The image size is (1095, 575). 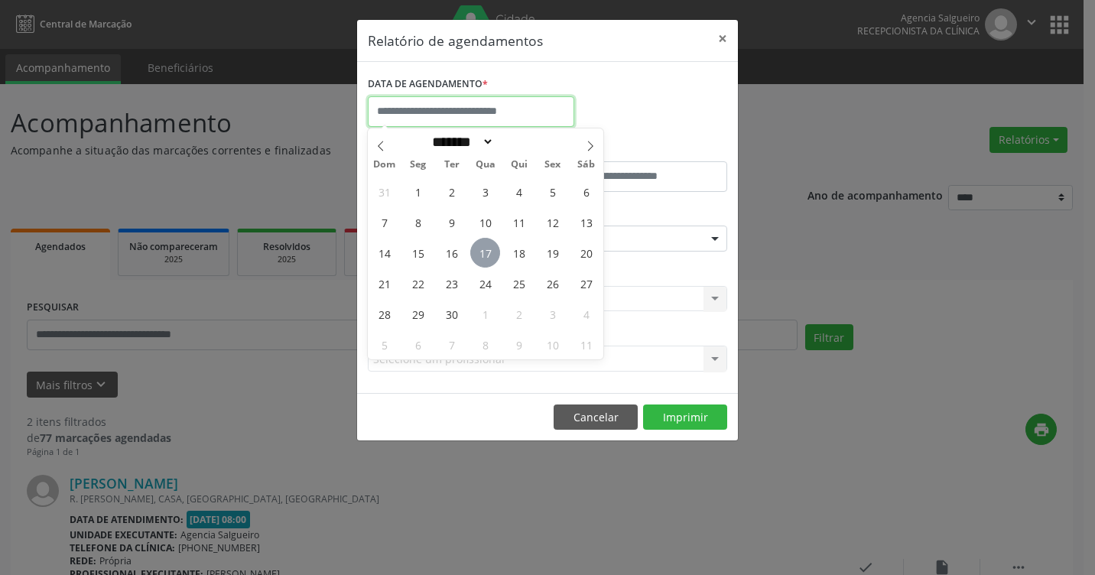 What do you see at coordinates (586, 191) in the screenshot?
I see `span: Setembro 6, 2025` at bounding box center [586, 191].